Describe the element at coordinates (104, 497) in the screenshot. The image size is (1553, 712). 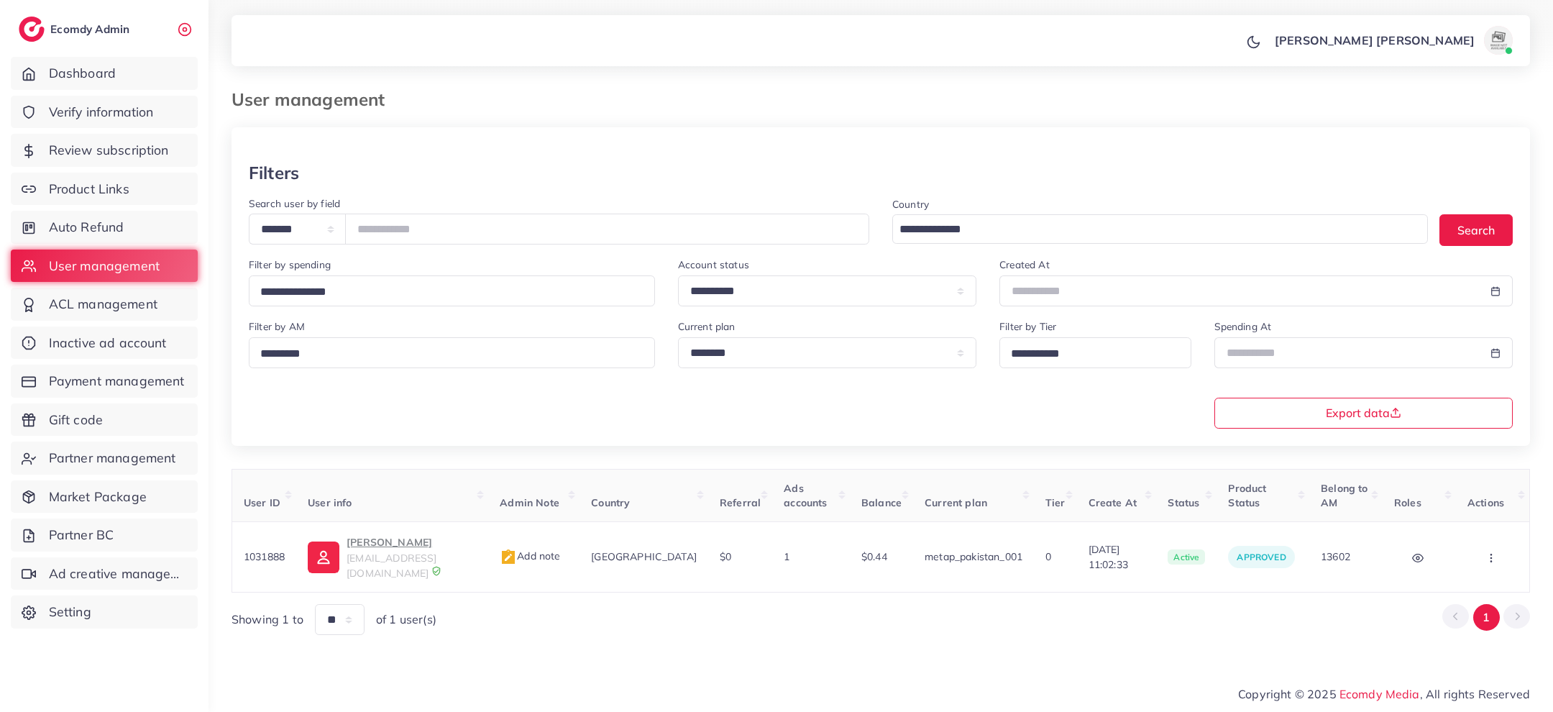
I see `a: Market Package` at that location.